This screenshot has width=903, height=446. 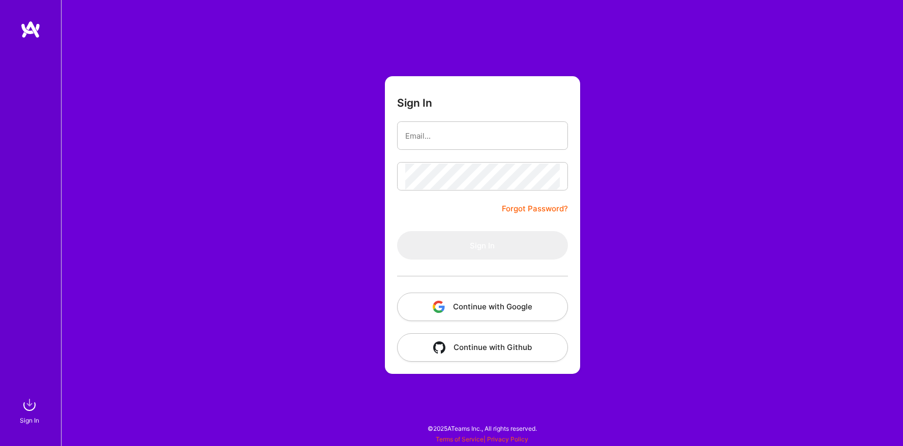 What do you see at coordinates (29, 405) in the screenshot?
I see `img: sign in` at bounding box center [29, 405].